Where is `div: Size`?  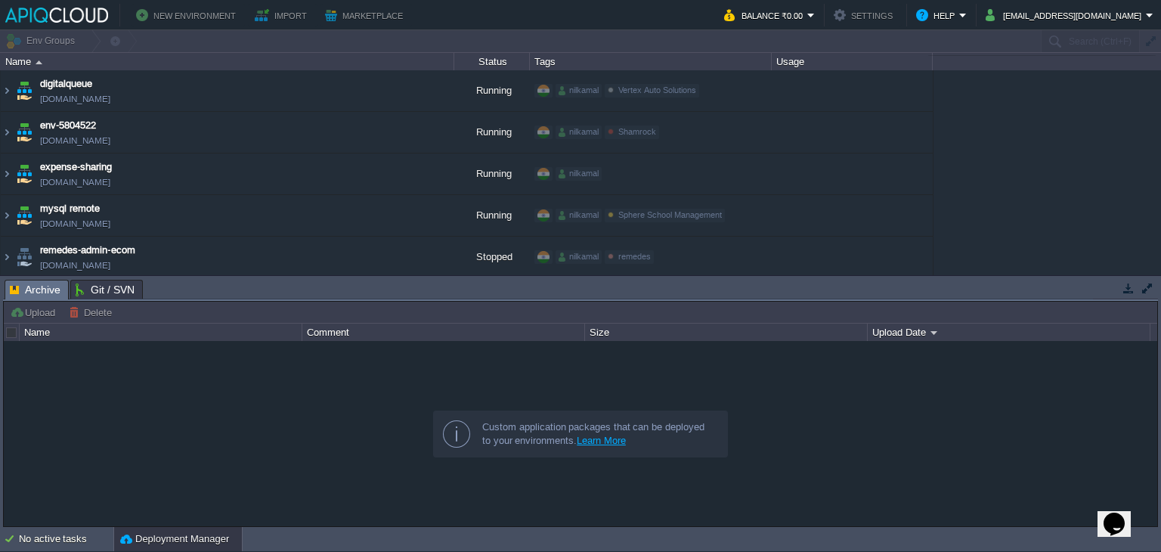 div: Size is located at coordinates (726, 332).